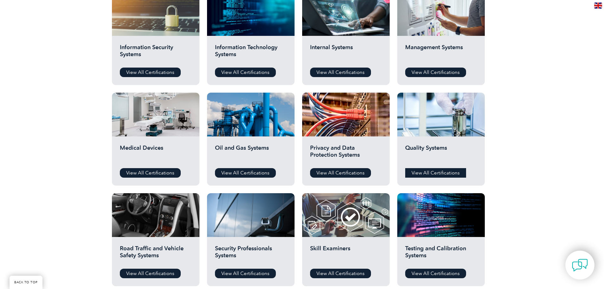  What do you see at coordinates (598, 5) in the screenshot?
I see `img: en` at bounding box center [598, 5].